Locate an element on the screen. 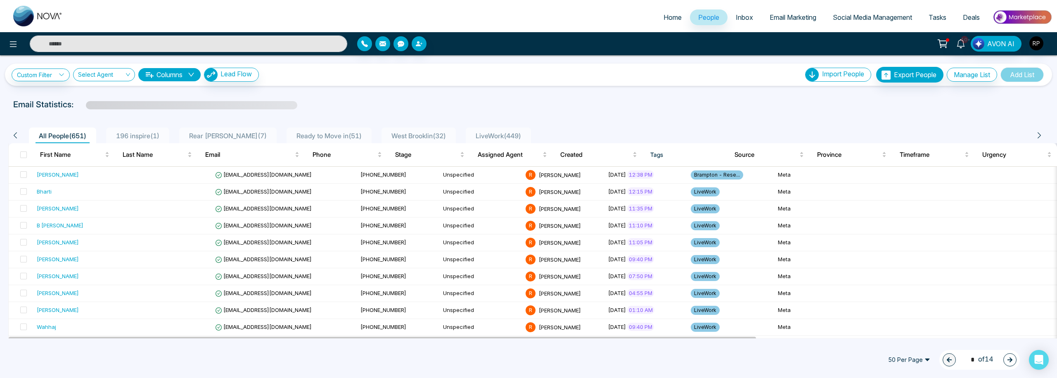 This screenshot has height=378, width=1057. span: 11:35 PM is located at coordinates (640, 208).